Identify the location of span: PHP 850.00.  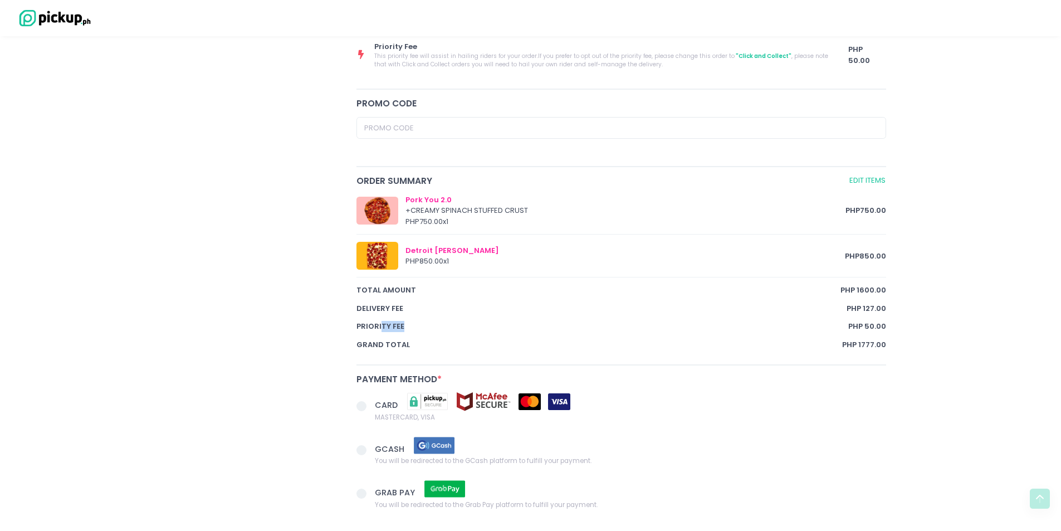
(865, 256).